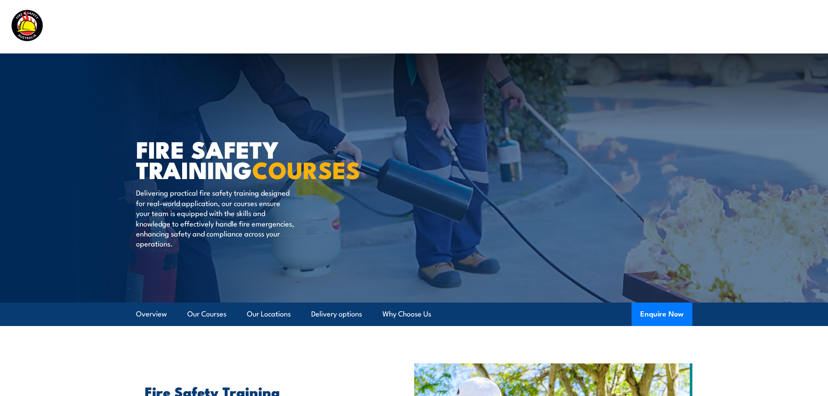 The image size is (828, 396). I want to click on button: Enquire Now, so click(662, 314).